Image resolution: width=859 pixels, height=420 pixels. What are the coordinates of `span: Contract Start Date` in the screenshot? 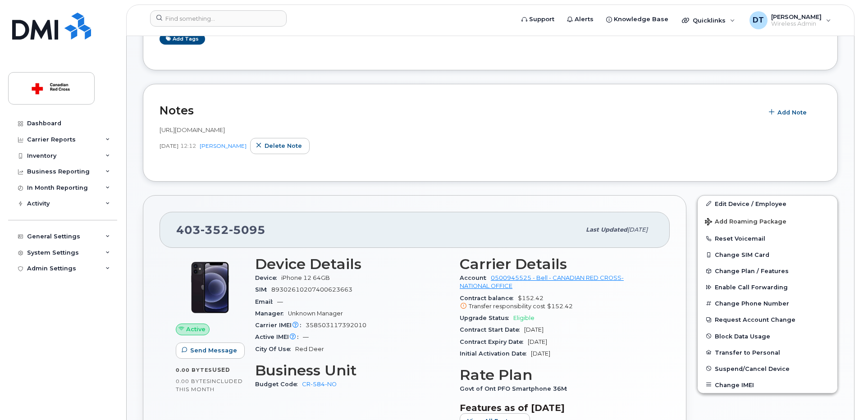 It's located at (492, 330).